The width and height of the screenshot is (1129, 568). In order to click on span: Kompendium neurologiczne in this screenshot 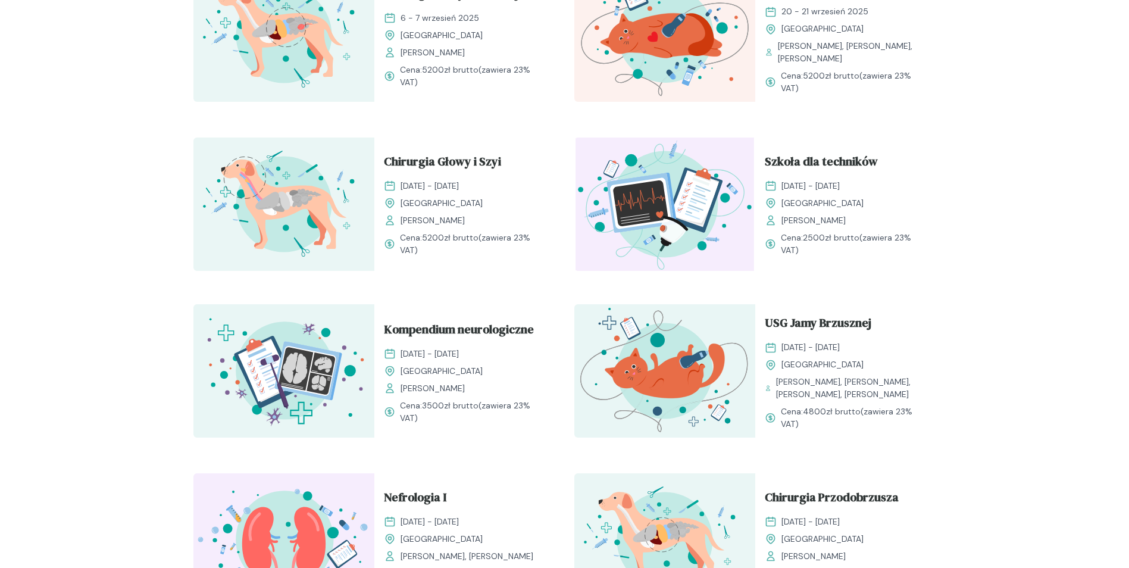, I will do `click(459, 332)`.